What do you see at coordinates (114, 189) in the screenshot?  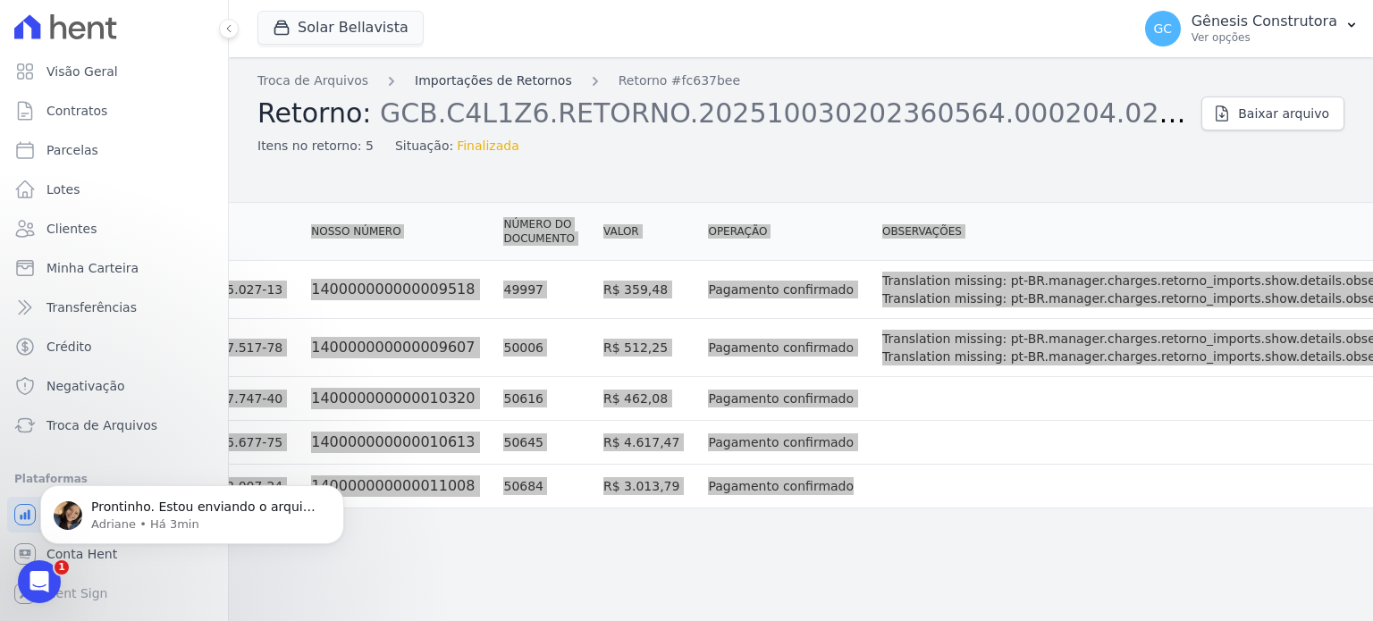 I see `a: Lotes` at bounding box center [114, 189].